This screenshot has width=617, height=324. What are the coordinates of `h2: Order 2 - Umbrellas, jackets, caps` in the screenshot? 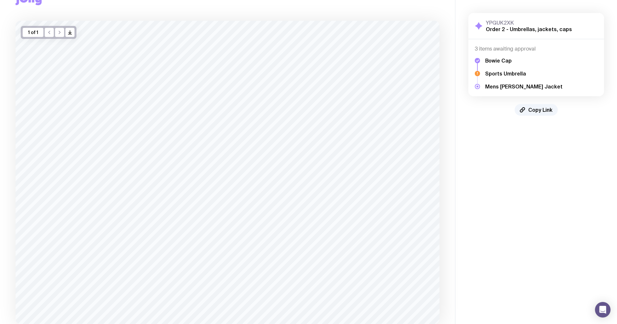 It's located at (529, 29).